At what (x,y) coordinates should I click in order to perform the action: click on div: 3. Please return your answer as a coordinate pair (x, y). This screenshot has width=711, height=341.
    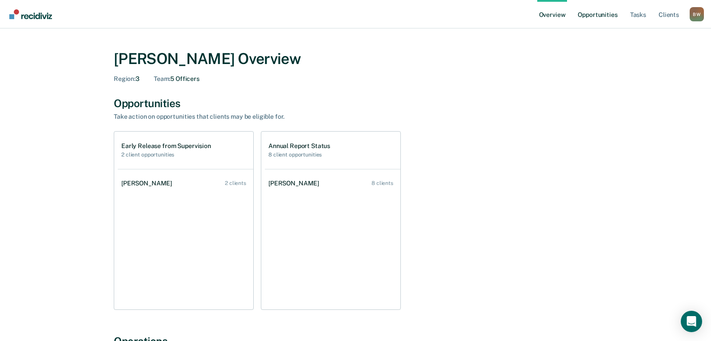
    Looking at the image, I should click on (127, 79).